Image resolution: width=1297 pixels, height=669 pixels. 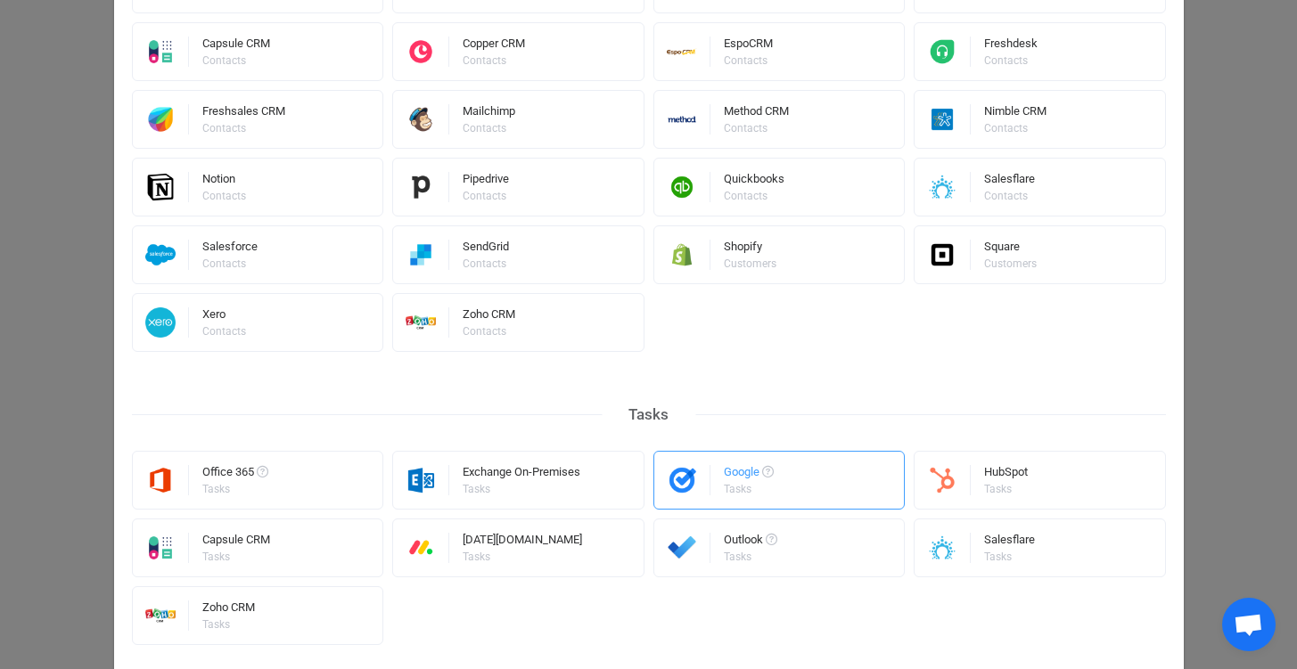 What do you see at coordinates (754, 182) in the screenshot?
I see `div: Quickbooks` at bounding box center [754, 182].